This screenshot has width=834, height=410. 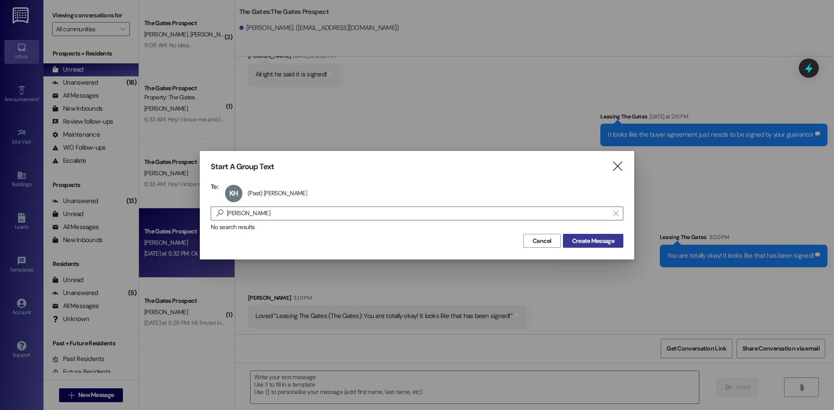 I want to click on button: Cancel, so click(x=542, y=241).